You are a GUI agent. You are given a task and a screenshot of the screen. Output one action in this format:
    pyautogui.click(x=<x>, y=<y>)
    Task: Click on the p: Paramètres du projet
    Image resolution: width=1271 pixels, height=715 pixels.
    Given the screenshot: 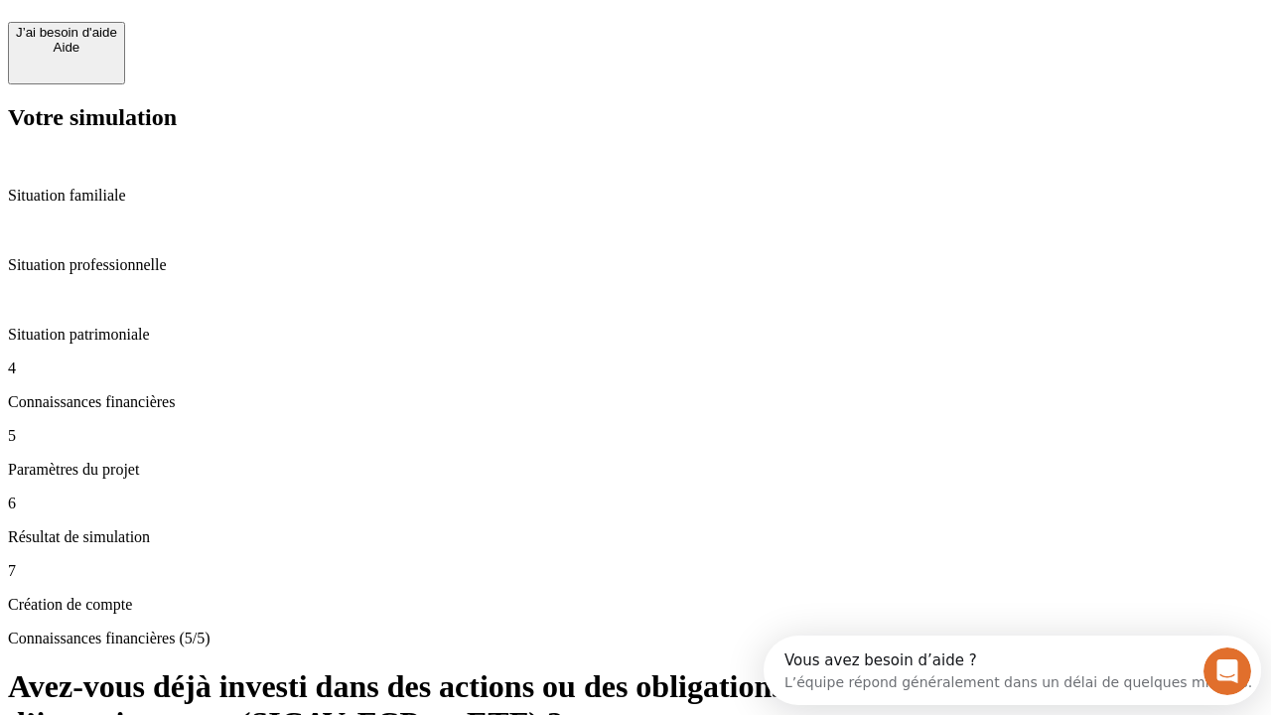 What is the action you would take?
    pyautogui.click(x=635, y=470)
    